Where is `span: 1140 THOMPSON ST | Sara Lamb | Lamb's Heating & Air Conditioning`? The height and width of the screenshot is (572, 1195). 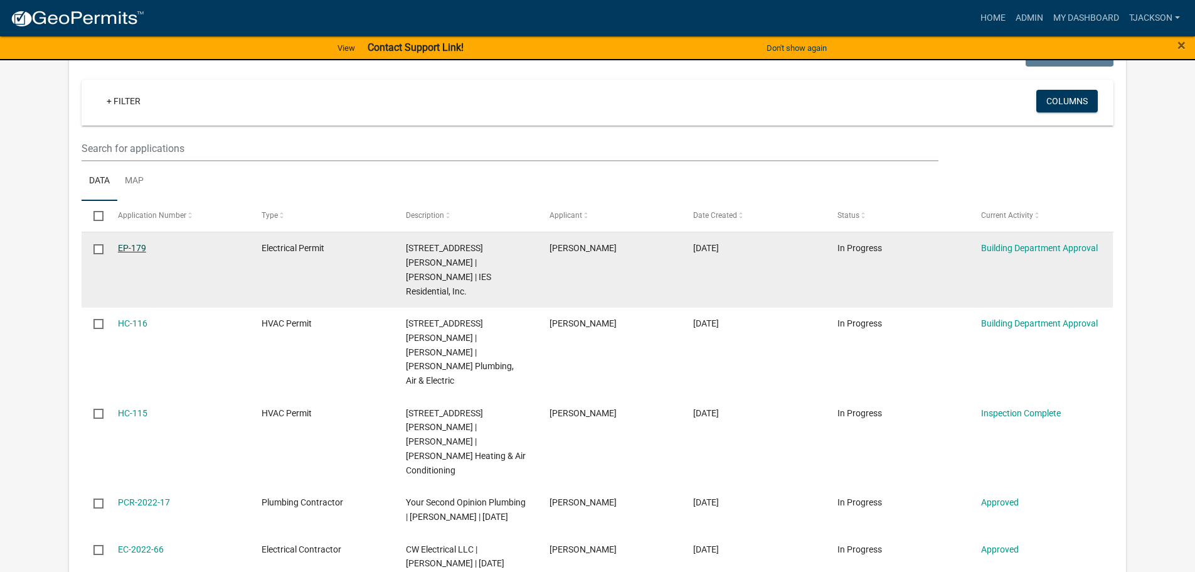
span: 1140 THOMPSON ST | Sara Lamb | Lamb's Heating & Air Conditioning is located at coordinates (465, 441).